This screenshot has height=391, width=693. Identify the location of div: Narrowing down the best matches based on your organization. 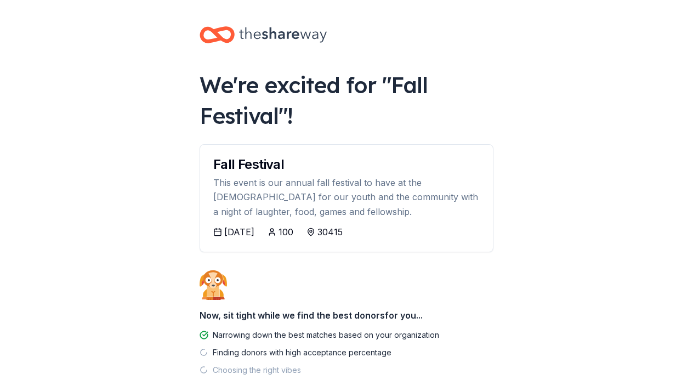
(325, 335).